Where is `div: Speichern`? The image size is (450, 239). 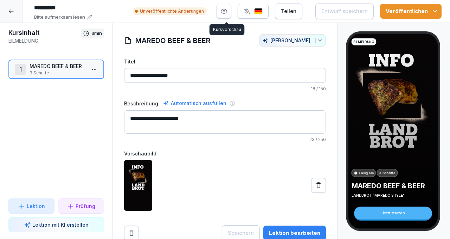
div: Speichern is located at coordinates (241, 233).